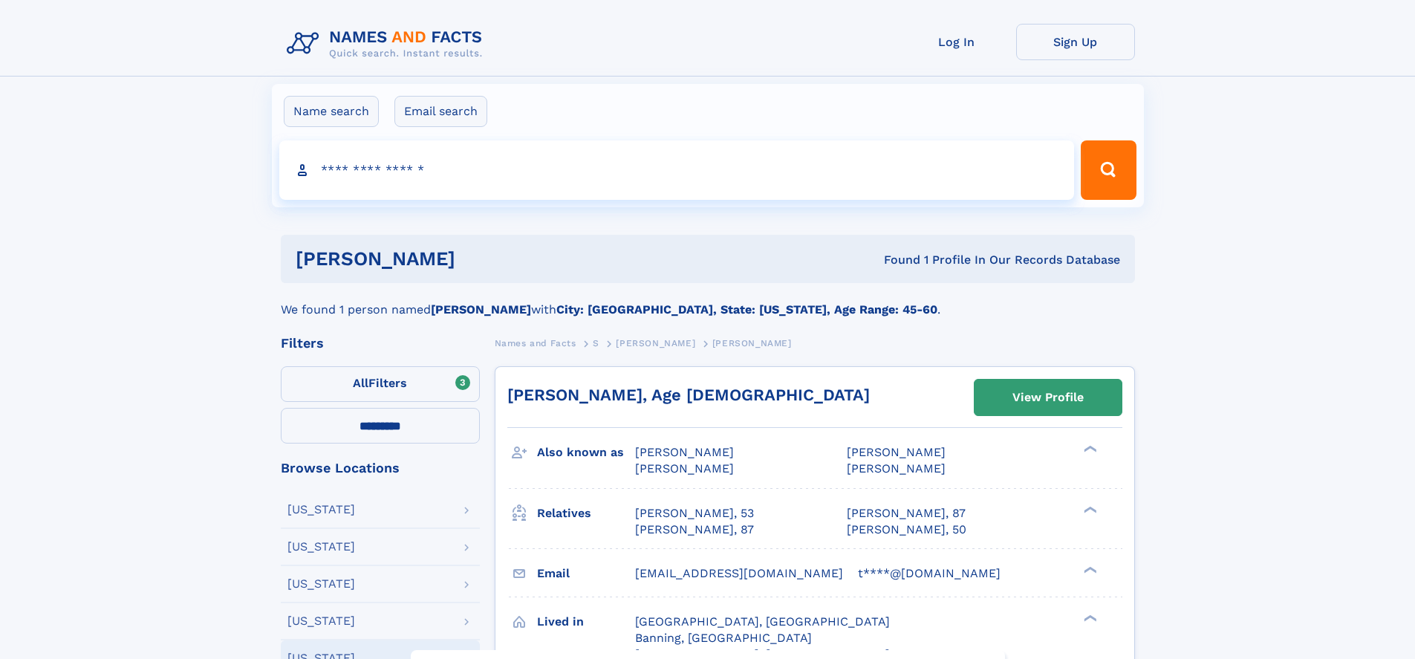 The height and width of the screenshot is (659, 1415). What do you see at coordinates (380, 384) in the screenshot?
I see `label: Filters` at bounding box center [380, 384].